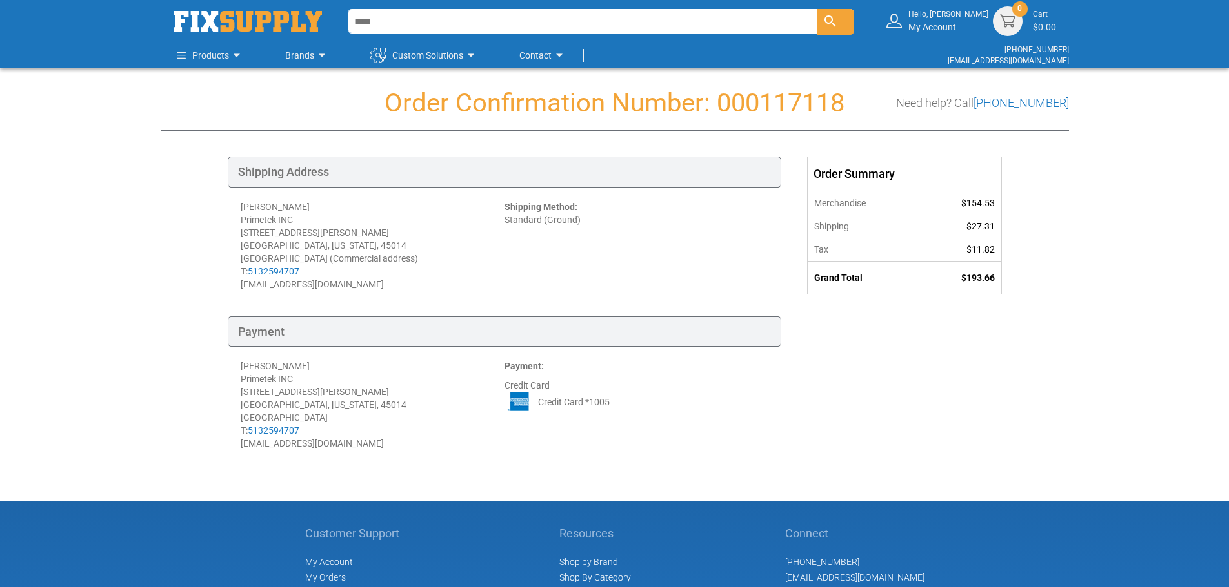 The width and height of the screenshot is (1229, 587). I want to click on img: AE, so click(519, 402).